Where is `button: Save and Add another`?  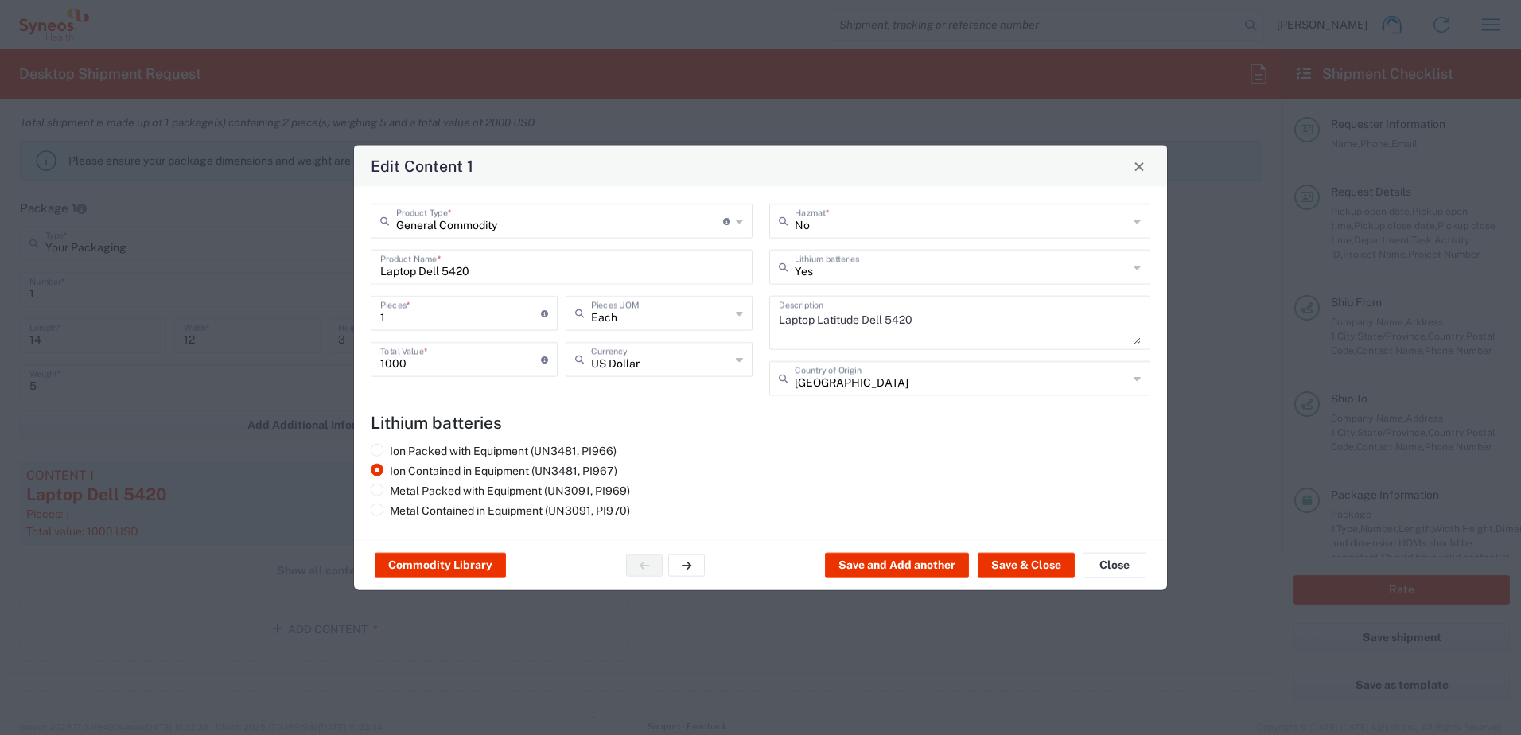
button: Save and Add another is located at coordinates (896, 566).